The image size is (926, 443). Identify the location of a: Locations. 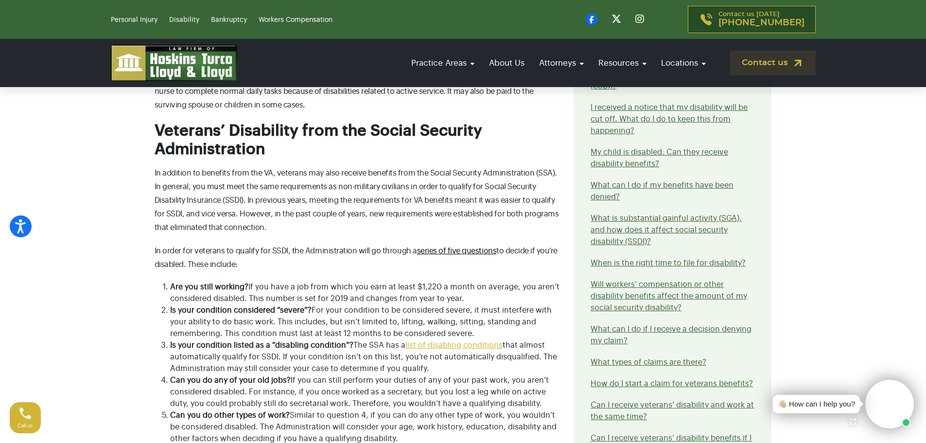
(683, 63).